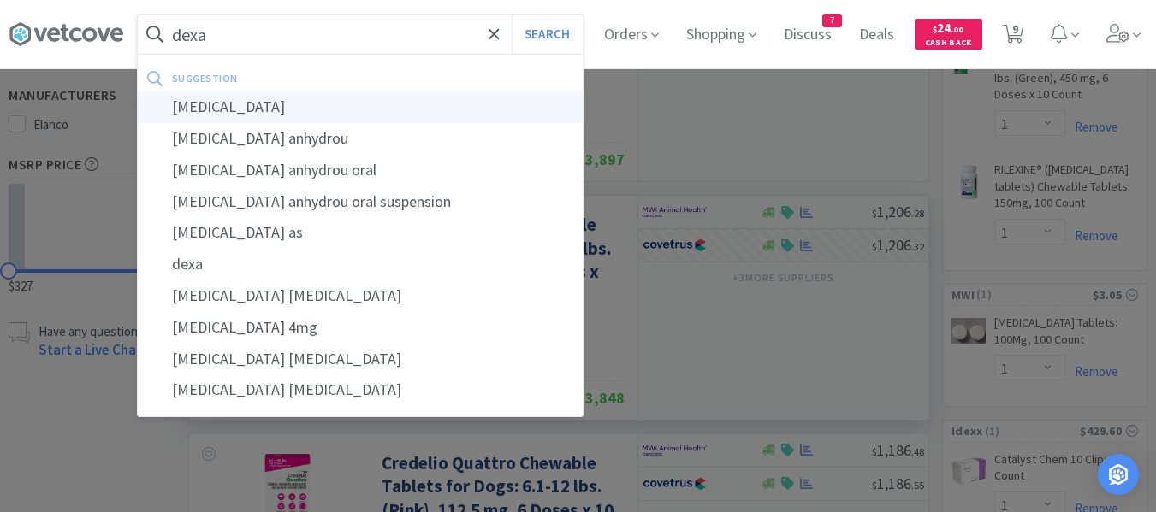 The image size is (1156, 512). What do you see at coordinates (948, 44) in the screenshot?
I see `span: Cash Back` at bounding box center [948, 44].